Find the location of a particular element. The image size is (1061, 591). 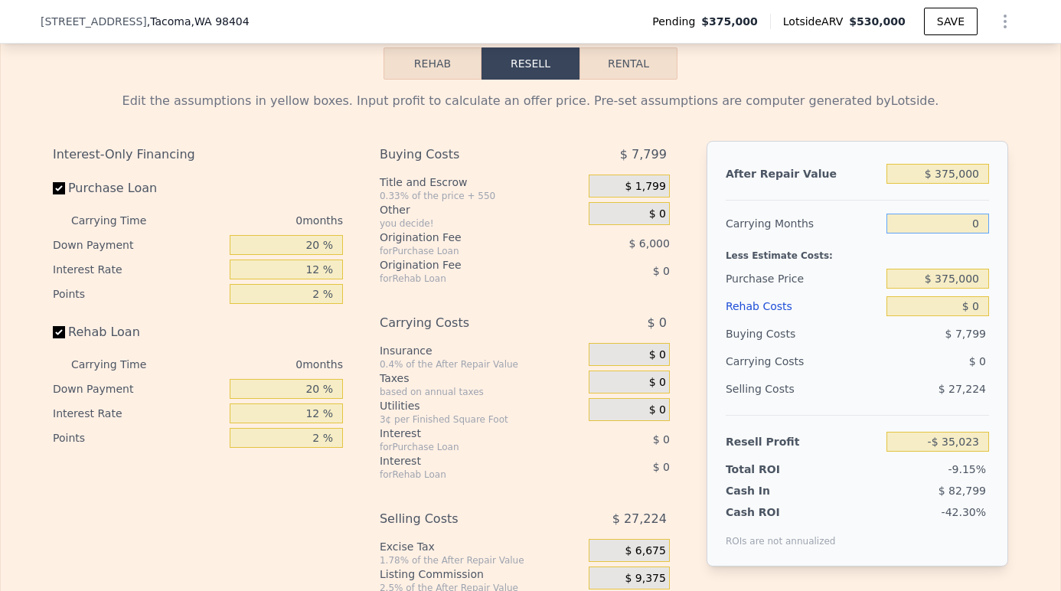

span: Pending is located at coordinates (677, 21).